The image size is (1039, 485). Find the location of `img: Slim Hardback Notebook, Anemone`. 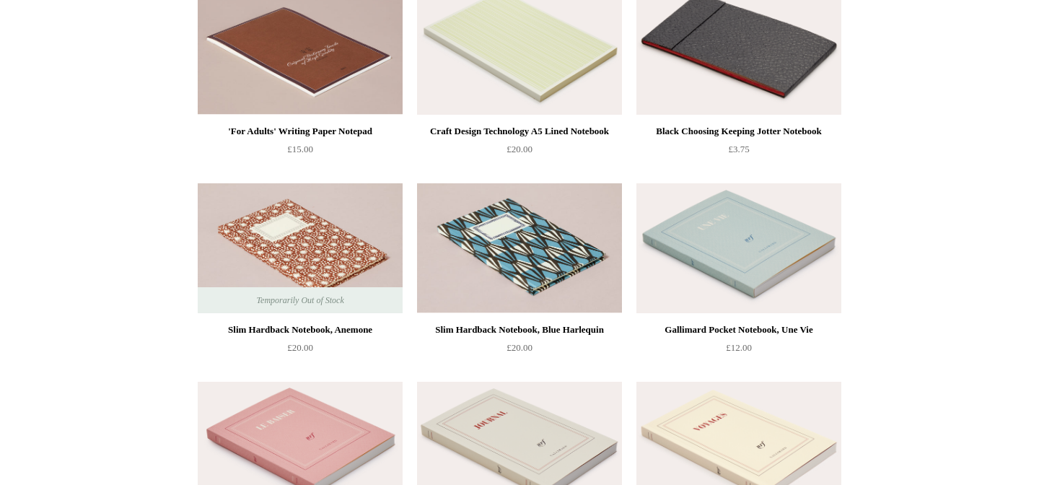

img: Slim Hardback Notebook, Anemone is located at coordinates (300, 248).